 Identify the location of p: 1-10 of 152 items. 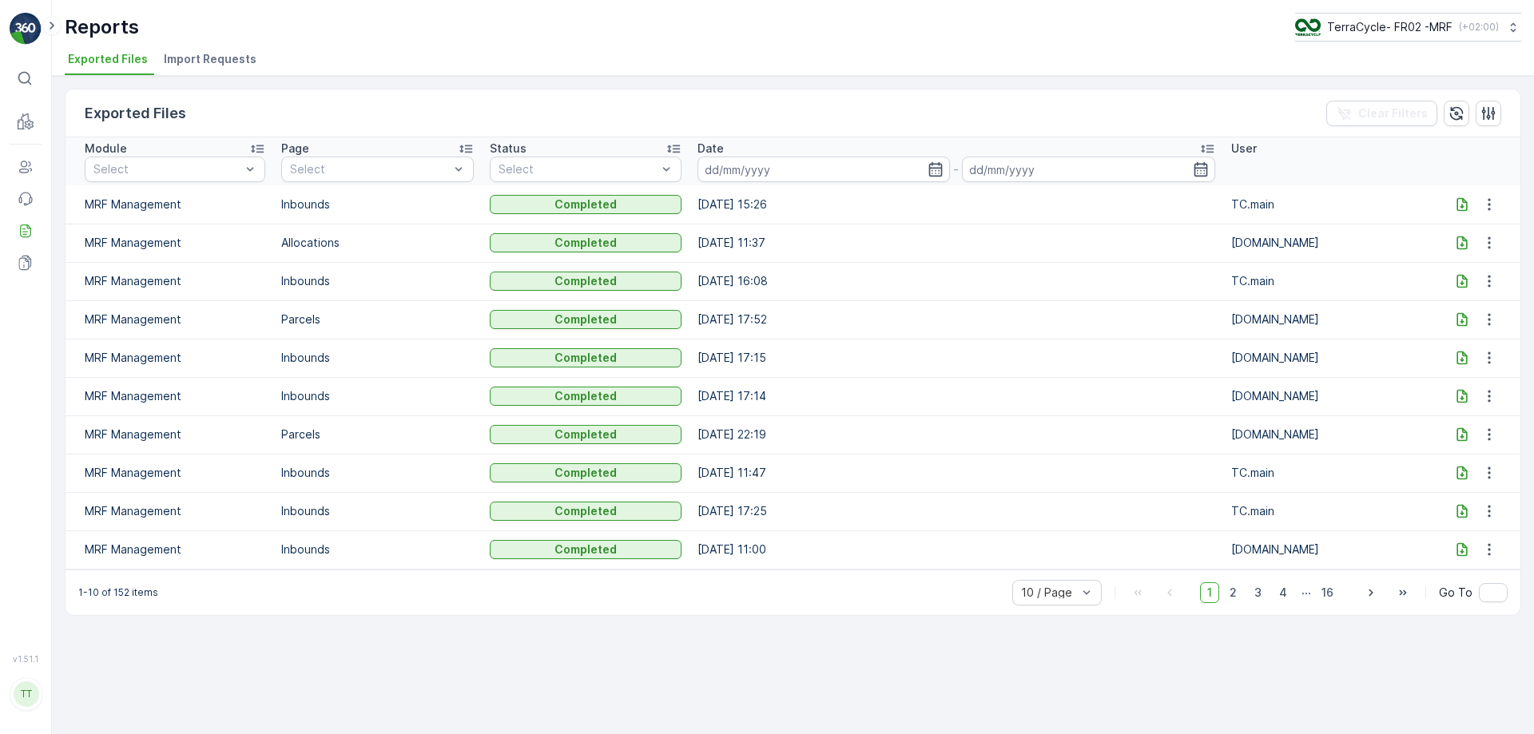
(118, 593).